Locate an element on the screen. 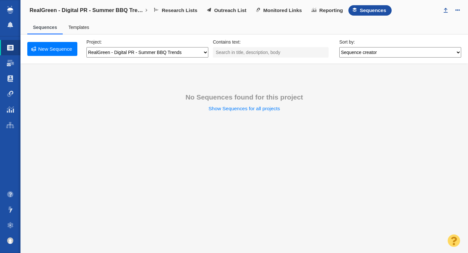  span: Research Lists is located at coordinates (180, 10).